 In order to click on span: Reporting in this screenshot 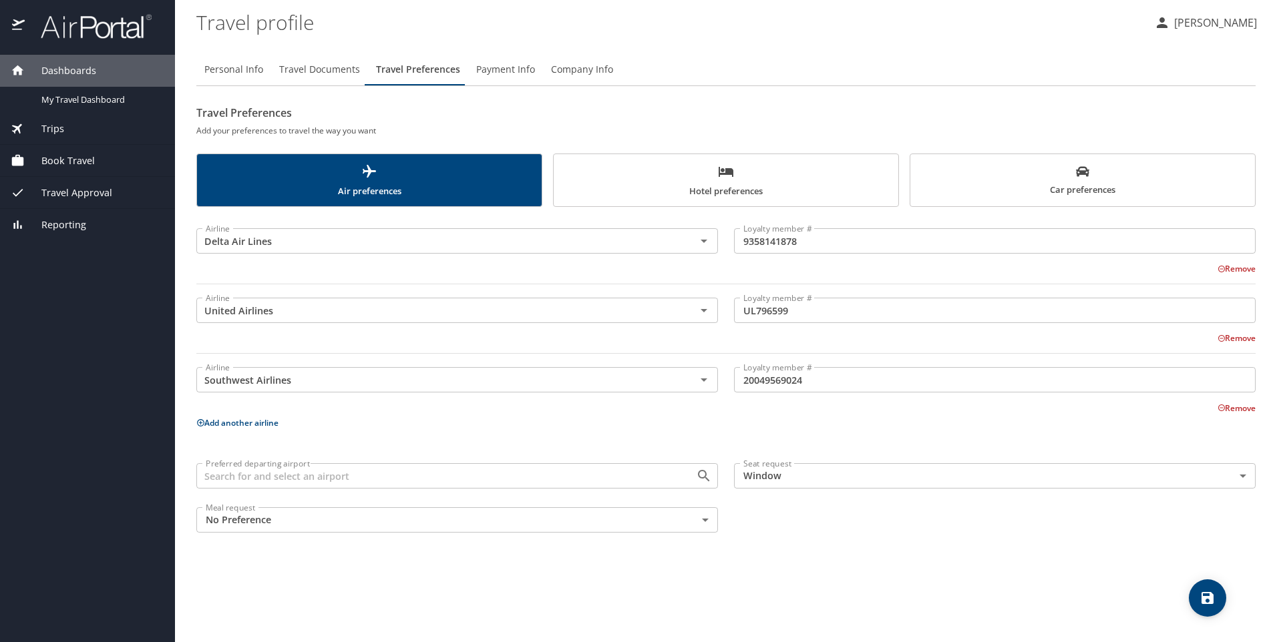, I will do `click(55, 225)`.